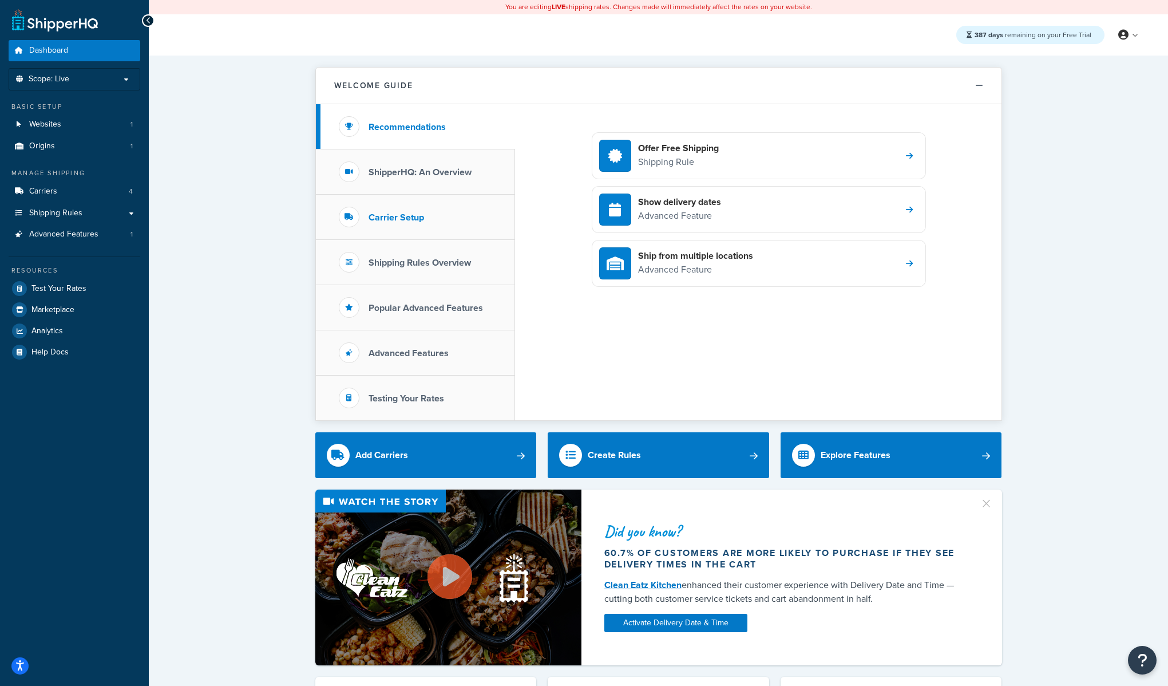 The height and width of the screenshot is (686, 1168). I want to click on a: Help Docs, so click(74, 352).